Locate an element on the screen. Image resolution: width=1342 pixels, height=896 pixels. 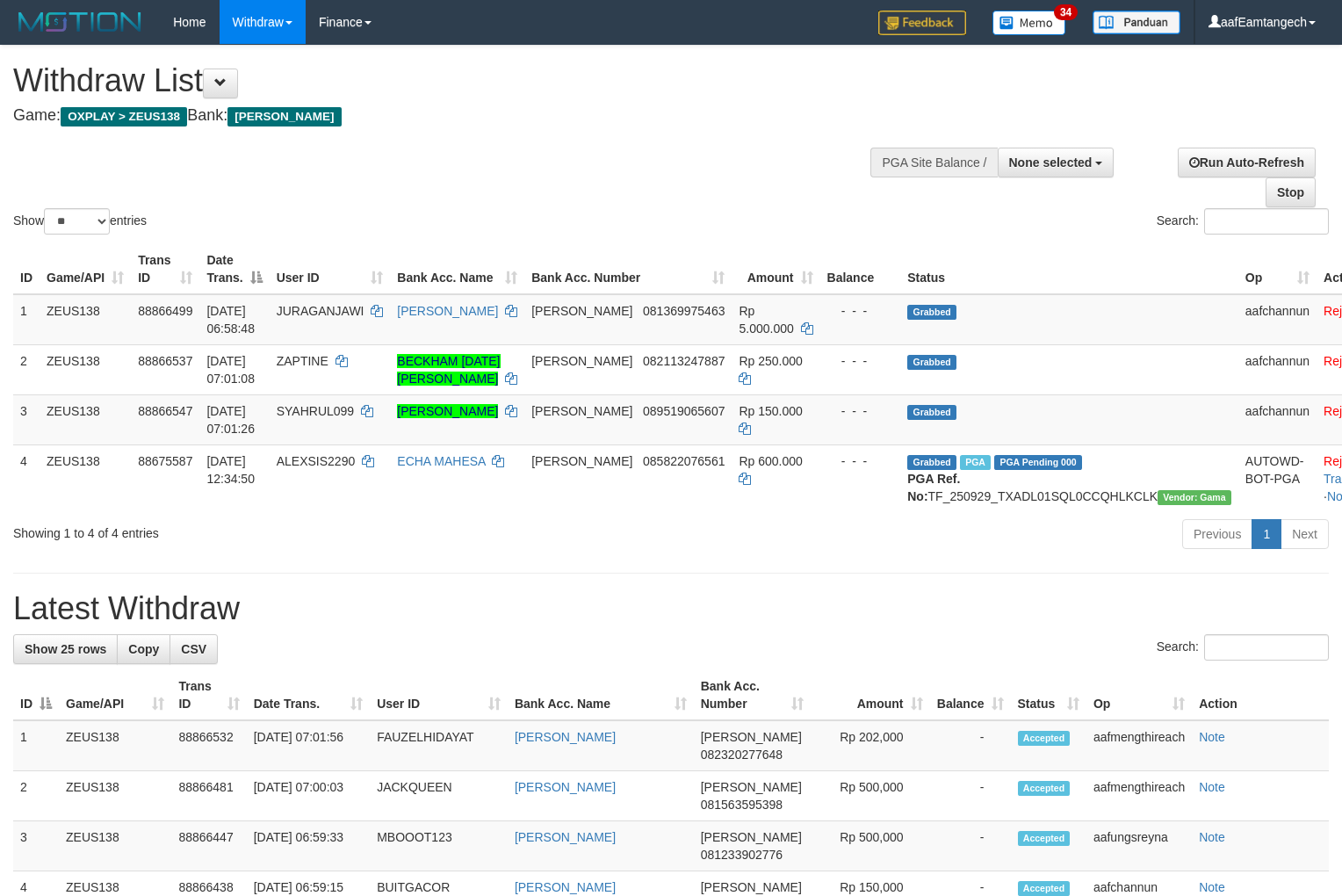
td: aafchannun is located at coordinates (1277, 320).